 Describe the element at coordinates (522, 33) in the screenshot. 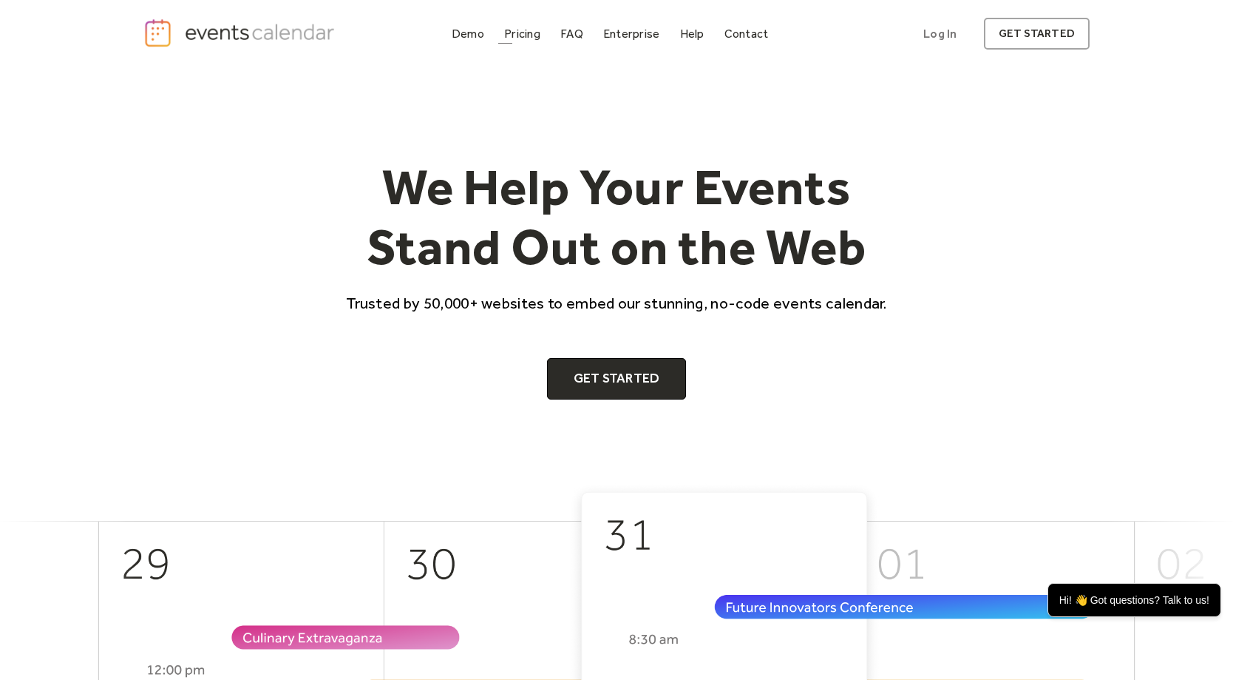

I see `div: Pricing` at that location.